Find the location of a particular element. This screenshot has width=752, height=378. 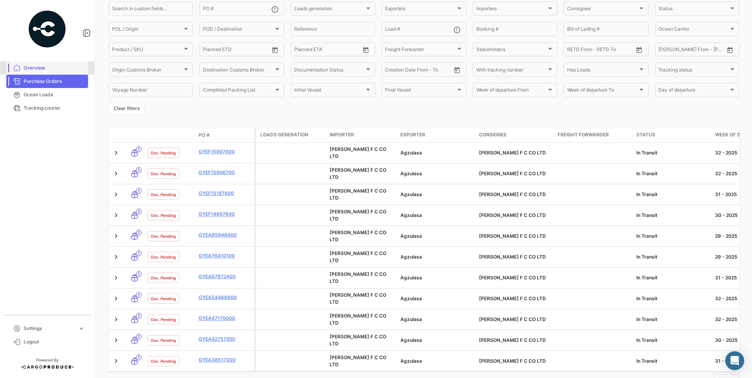

span: Final Vessel is located at coordinates (420, 91).